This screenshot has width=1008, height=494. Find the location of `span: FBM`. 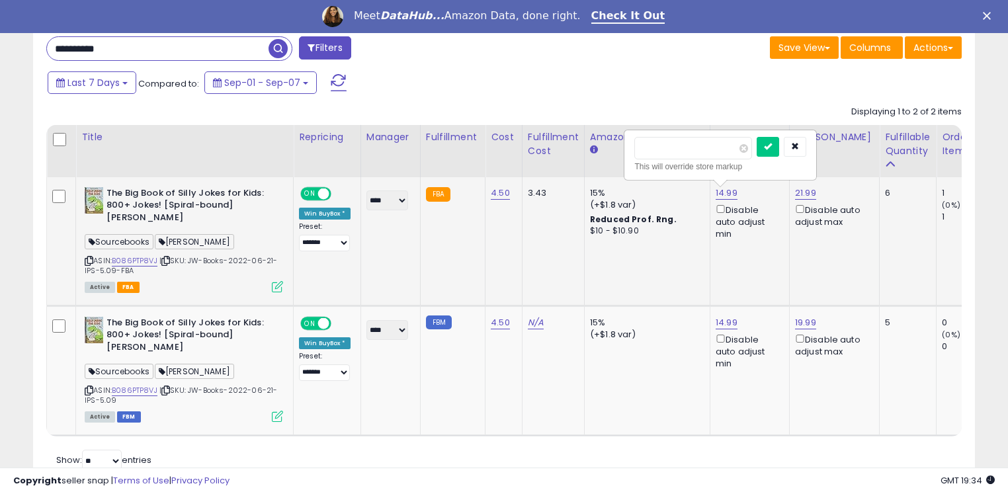

span: FBM is located at coordinates (129, 417).